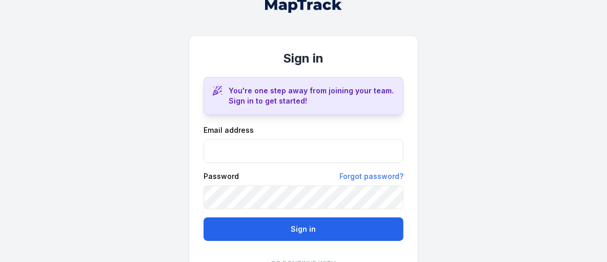  What do you see at coordinates (303, 58) in the screenshot?
I see `h1: Sign in` at bounding box center [303, 58].